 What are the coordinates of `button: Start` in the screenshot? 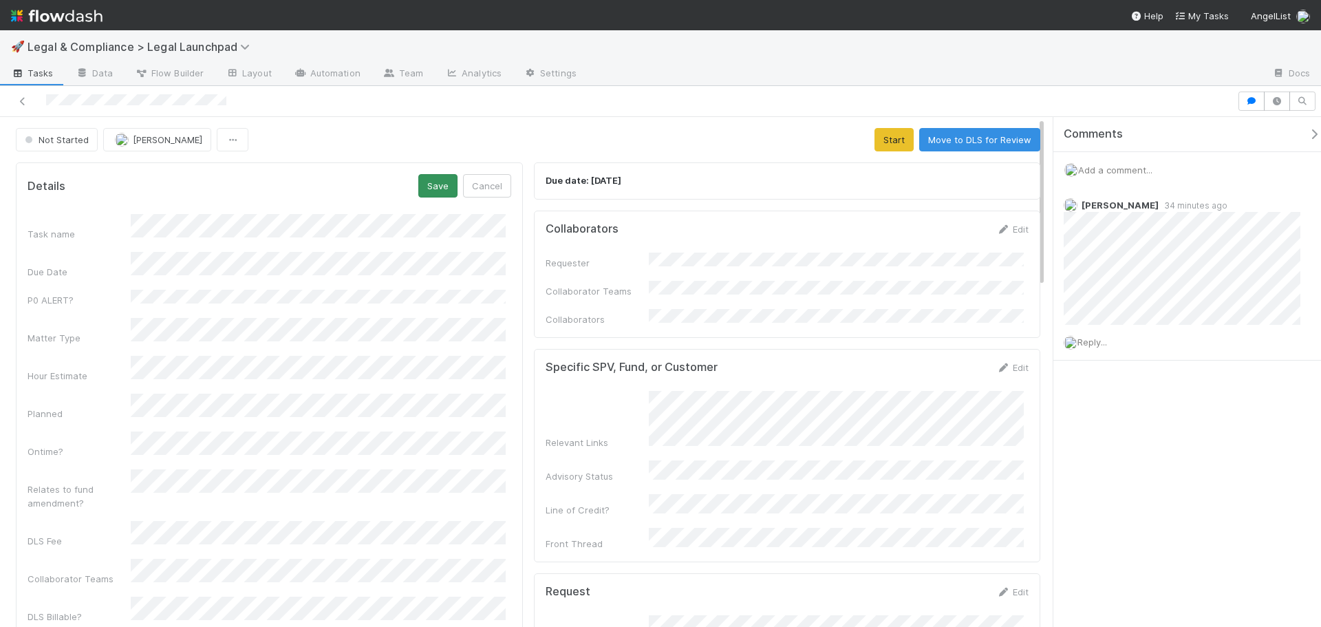 It's located at (894, 140).